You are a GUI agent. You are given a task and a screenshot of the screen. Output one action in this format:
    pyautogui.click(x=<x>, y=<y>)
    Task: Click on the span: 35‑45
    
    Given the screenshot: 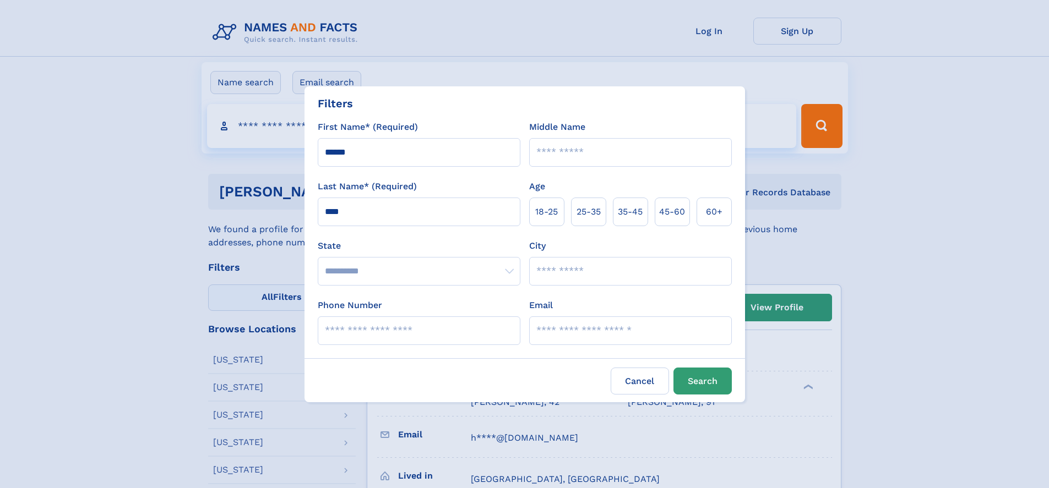 What is the action you would take?
    pyautogui.click(x=630, y=212)
    